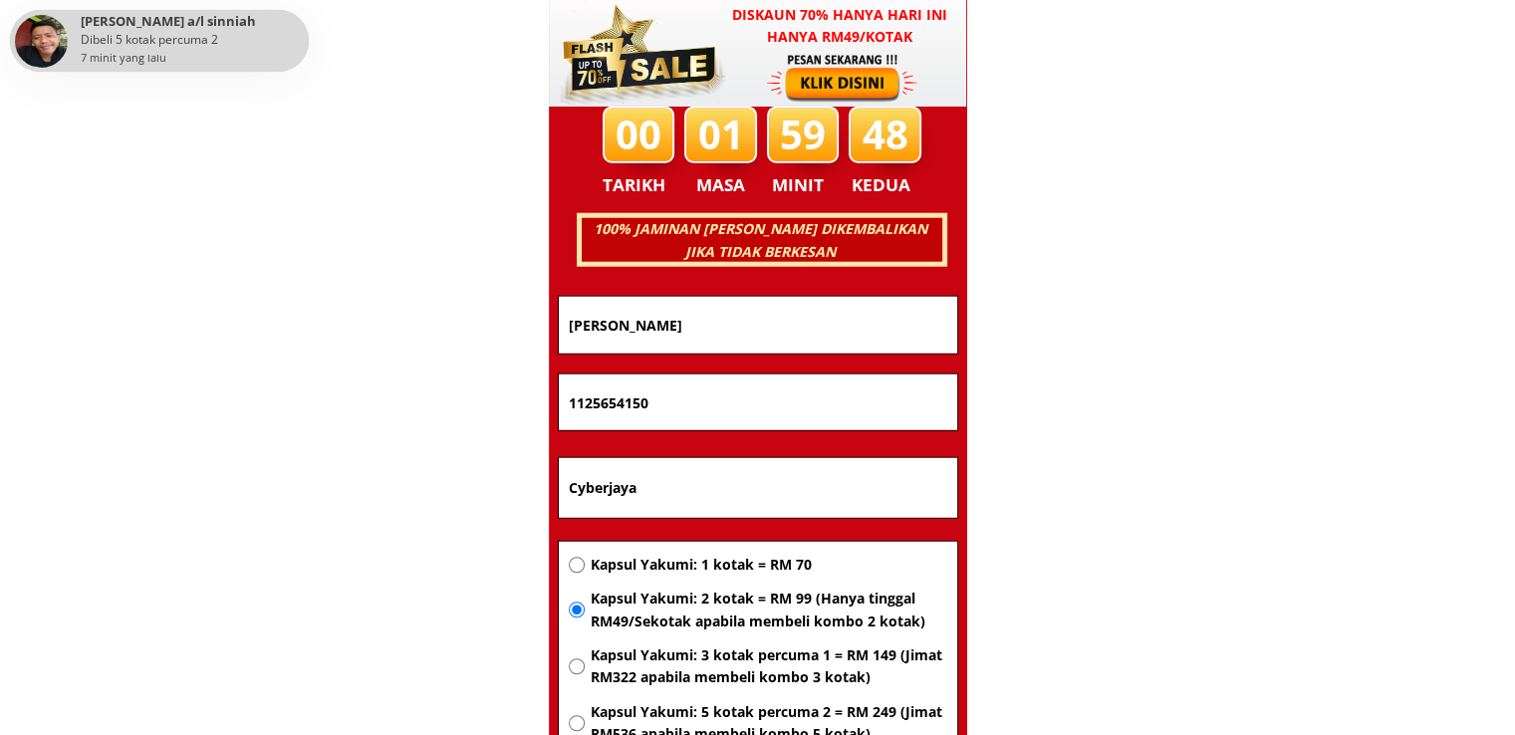  Describe the element at coordinates (768, 565) in the screenshot. I see `span: Kapsul Yakumi: 1 kotak = RM 70` at that location.